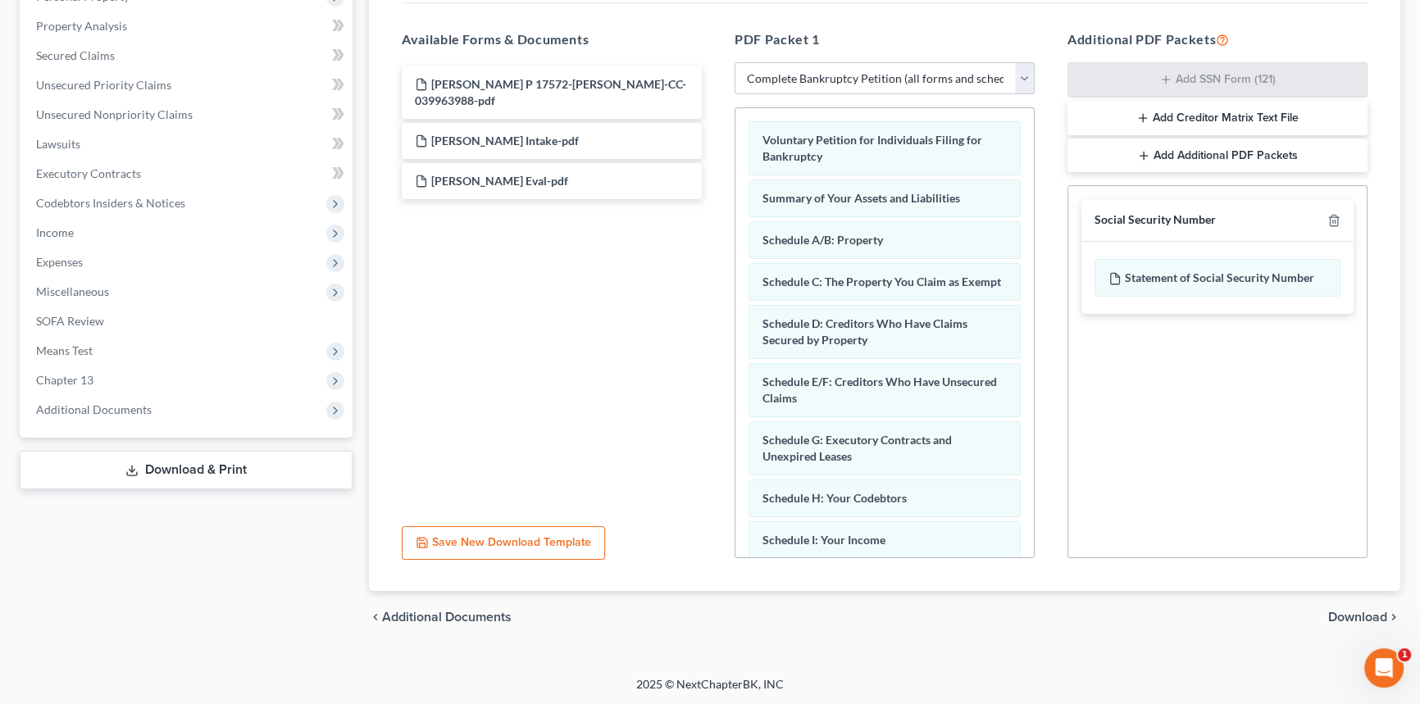 The width and height of the screenshot is (1420, 704). I want to click on span: Schedule E/F: Creditors Who Have Unsecured Claims, so click(879, 389).